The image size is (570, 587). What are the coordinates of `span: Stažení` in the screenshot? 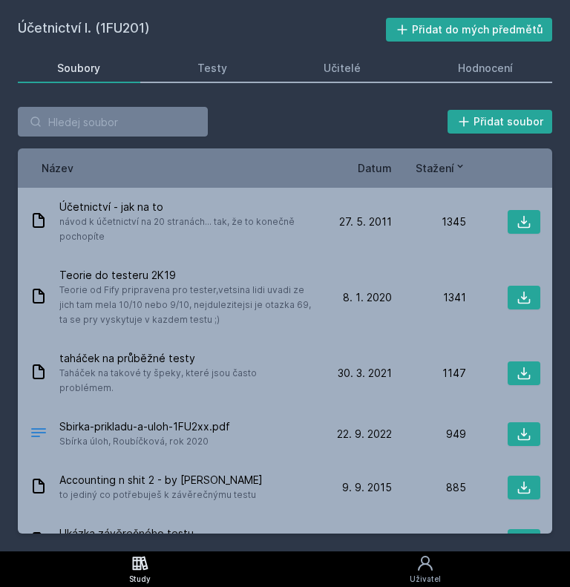 It's located at (435, 168).